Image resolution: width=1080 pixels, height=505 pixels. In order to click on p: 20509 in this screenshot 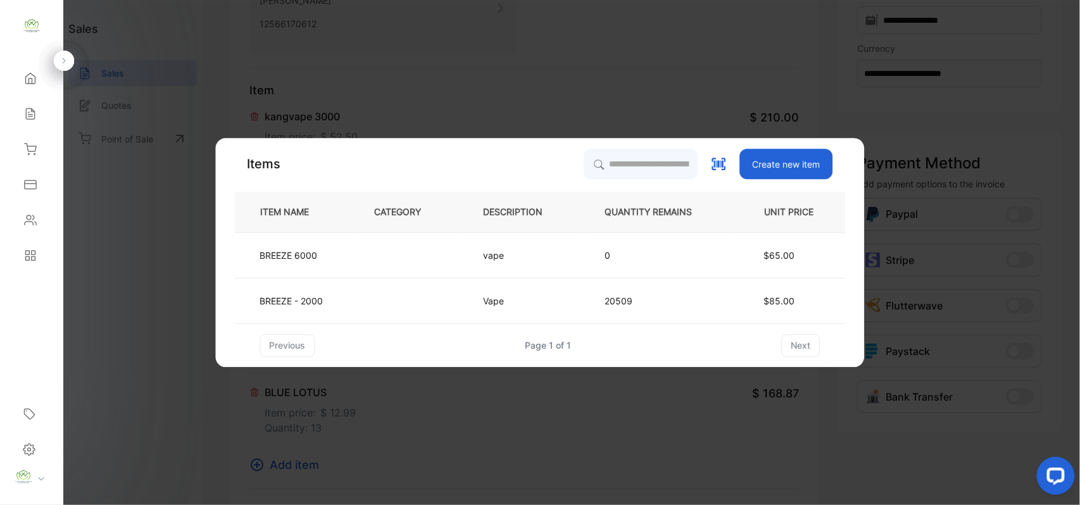, I will do `click(659, 301)`.